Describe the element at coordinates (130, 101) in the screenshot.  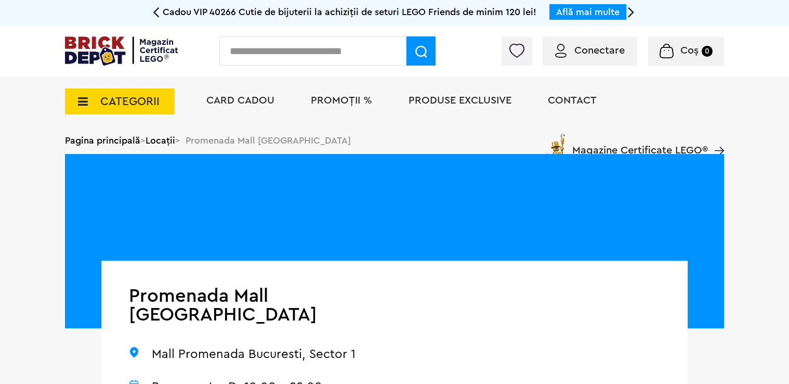
I see `span: CATEGORII` at that location.